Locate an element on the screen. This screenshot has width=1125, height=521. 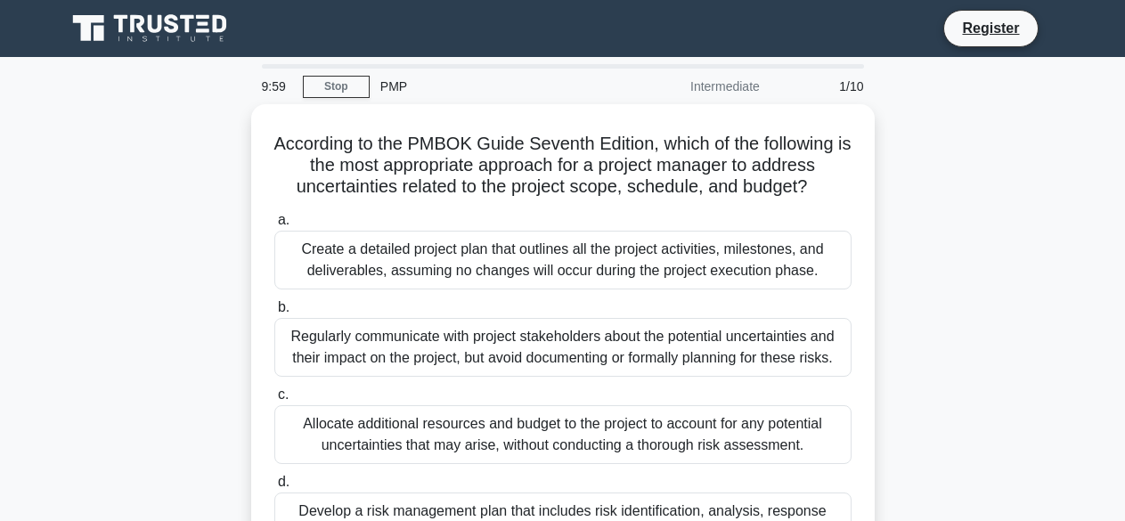
span: c. is located at coordinates (283, 394).